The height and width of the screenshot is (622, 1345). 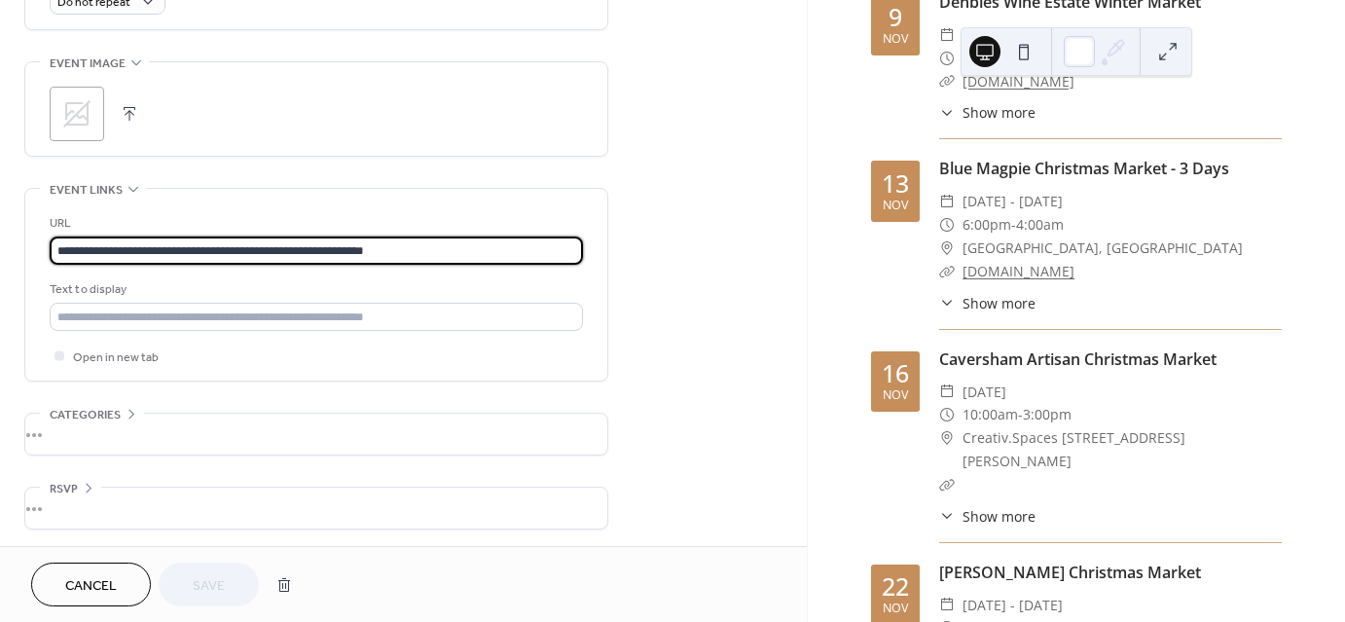 I want to click on span: Event links, so click(x=86, y=190).